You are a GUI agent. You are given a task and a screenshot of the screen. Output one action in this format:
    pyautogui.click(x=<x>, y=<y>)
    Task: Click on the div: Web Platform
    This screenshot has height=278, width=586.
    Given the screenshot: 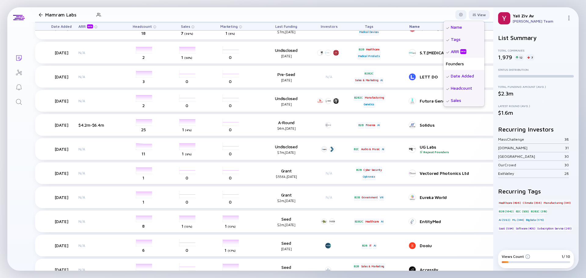 What is the action you would take?
    pyautogui.click(x=369, y=273)
    